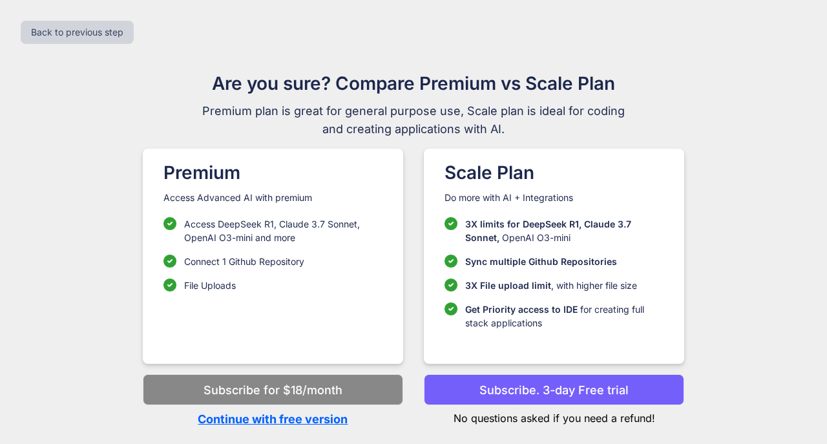  Describe the element at coordinates (273, 418) in the screenshot. I see `p: Continue with free version` at that location.